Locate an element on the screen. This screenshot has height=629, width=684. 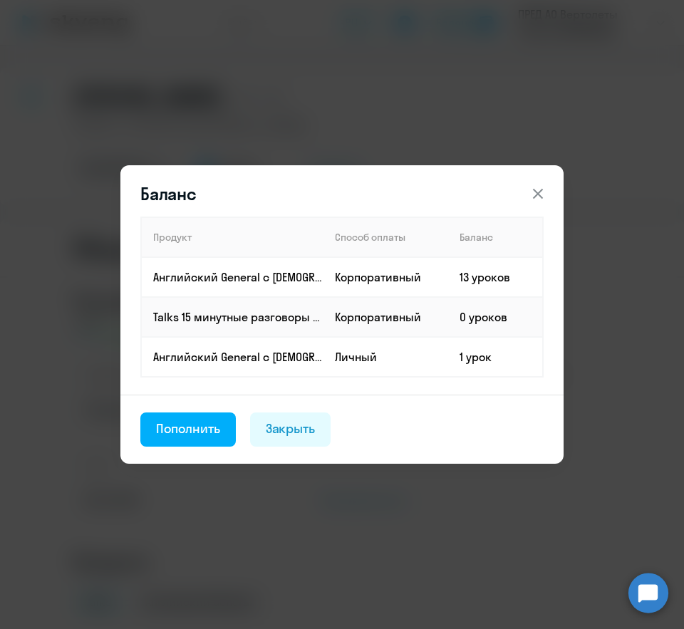
th: Продукт is located at coordinates (232, 237).